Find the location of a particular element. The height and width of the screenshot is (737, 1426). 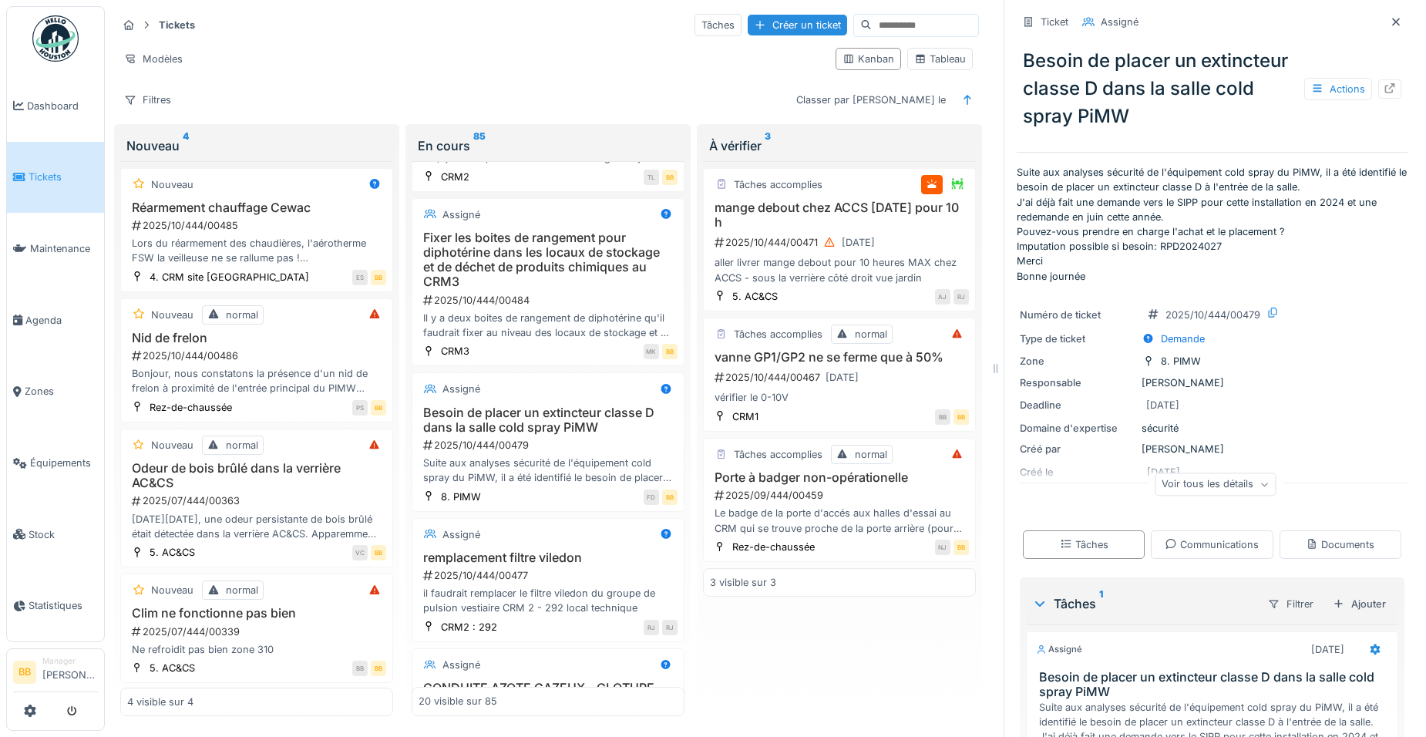

a: Statistiques is located at coordinates (55, 606).